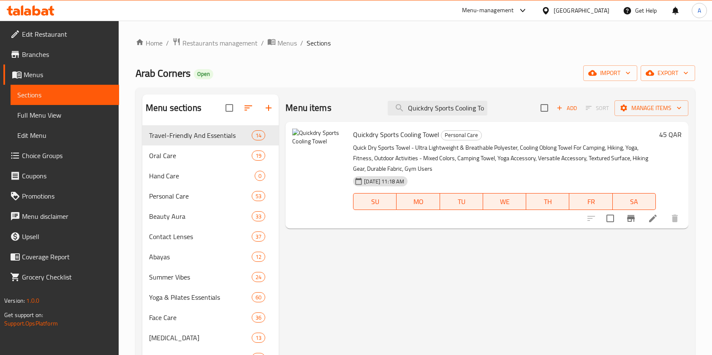 This screenshot has width=712, height=355. I want to click on span: Get support on:, so click(24, 315).